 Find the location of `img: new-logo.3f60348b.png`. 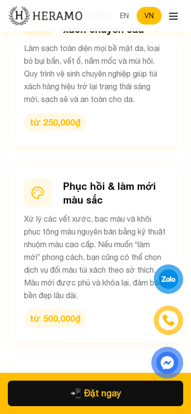

img: new-logo.3f60348b.png is located at coordinates (45, 16).